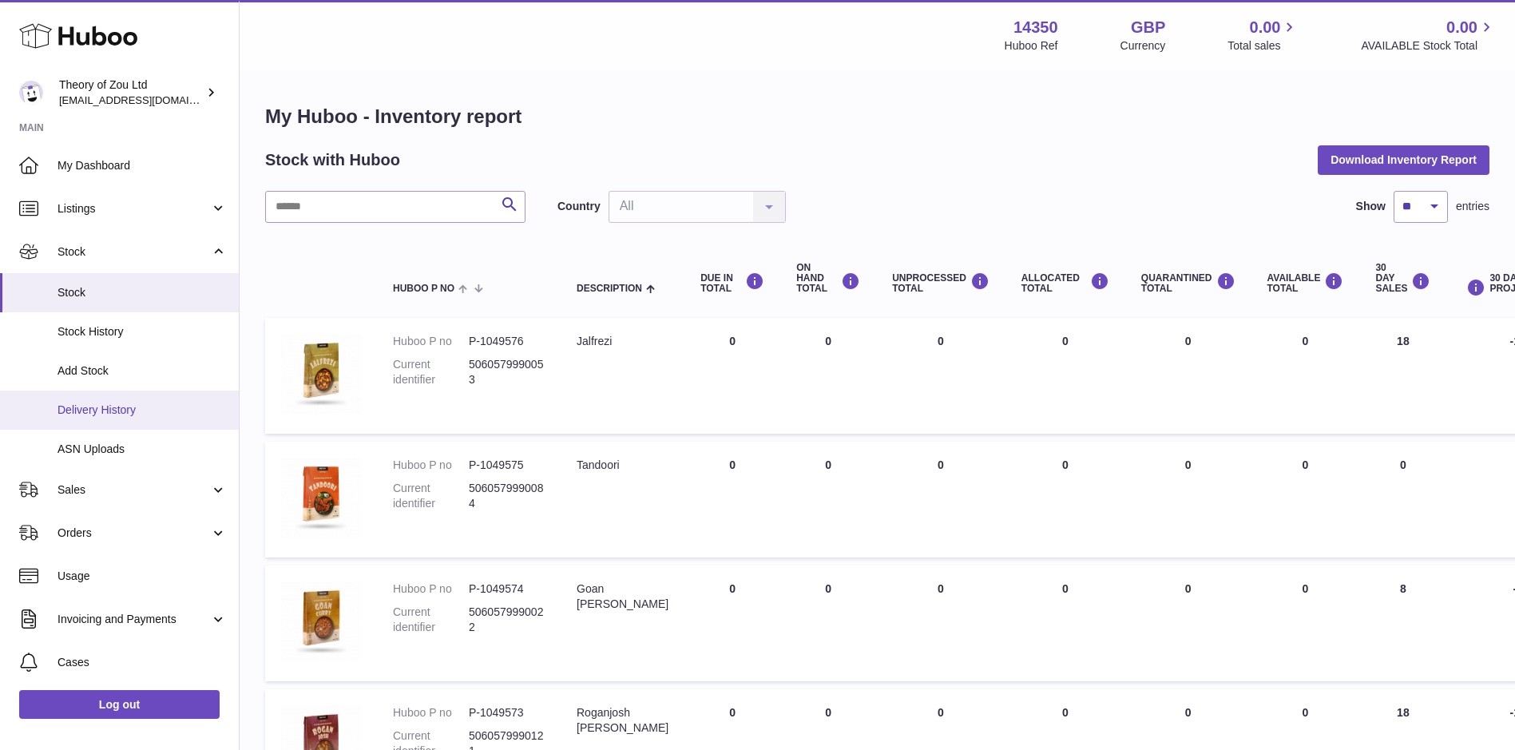 The height and width of the screenshot is (750, 1515). Describe the element at coordinates (1371, 206) in the screenshot. I see `label: Show` at that location.